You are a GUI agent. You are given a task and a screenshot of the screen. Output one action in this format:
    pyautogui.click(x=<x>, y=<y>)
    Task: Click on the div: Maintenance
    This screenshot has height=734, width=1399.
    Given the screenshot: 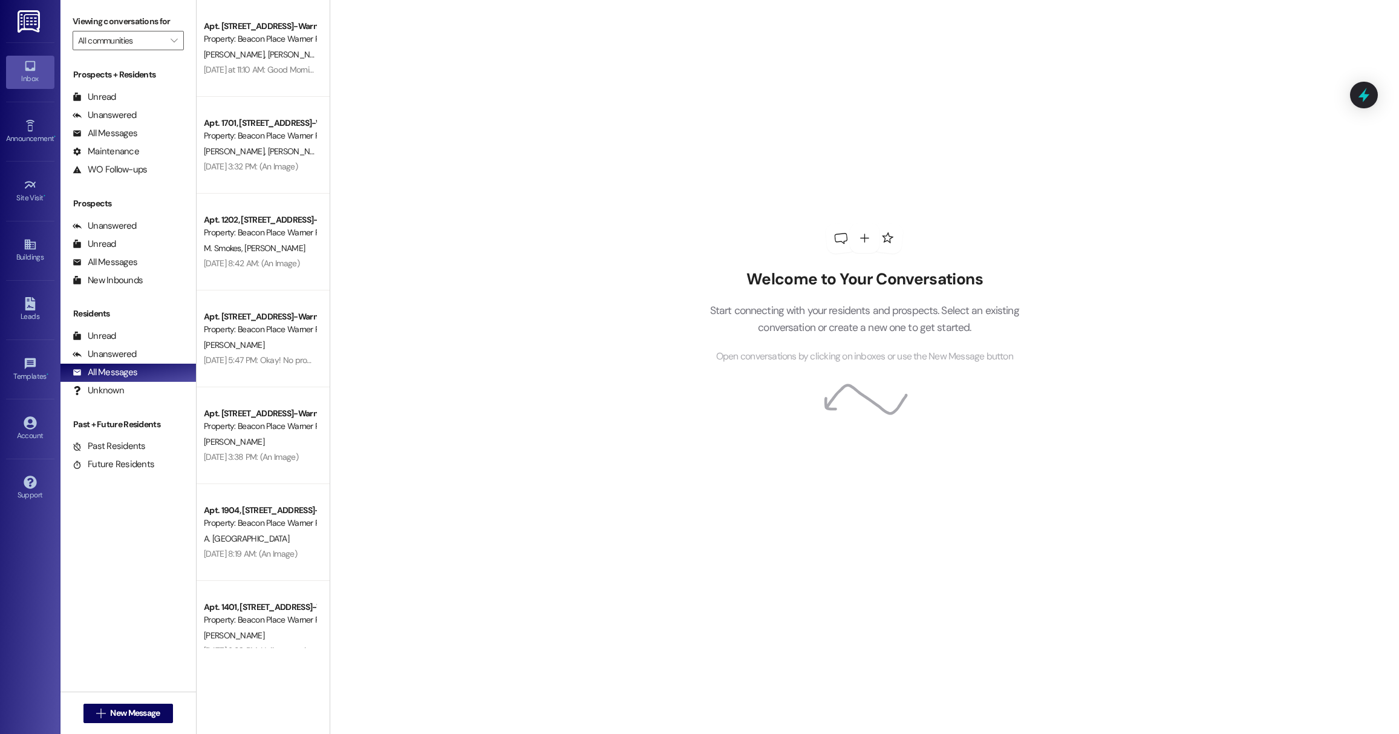 What is the action you would take?
    pyautogui.click(x=106, y=151)
    